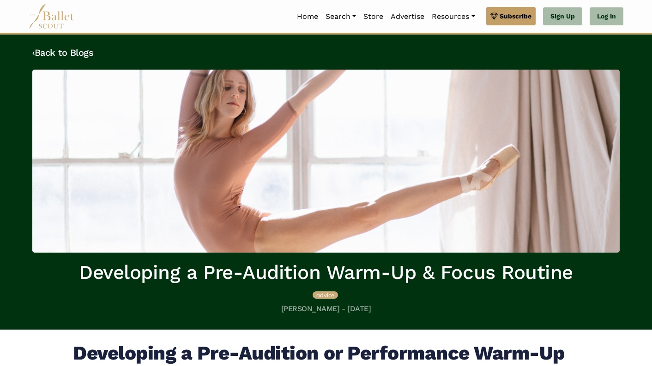 The height and width of the screenshot is (366, 652). I want to click on a: Resources, so click(453, 17).